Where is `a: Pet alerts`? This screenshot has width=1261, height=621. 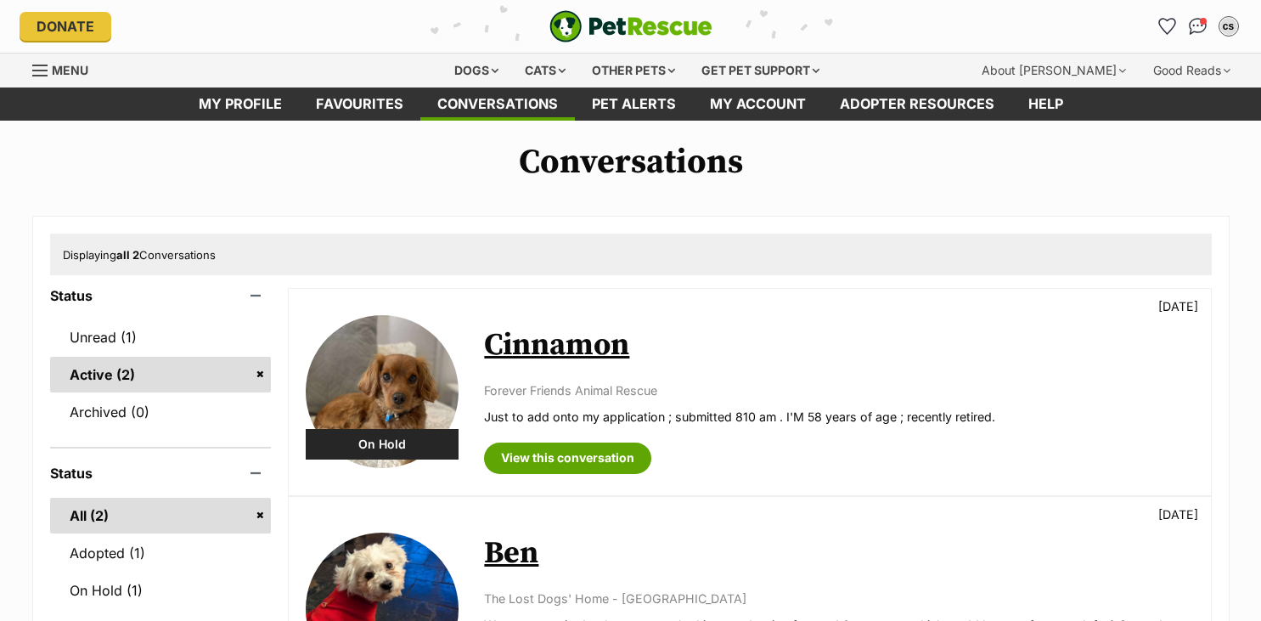
a: Pet alerts is located at coordinates (633, 104).